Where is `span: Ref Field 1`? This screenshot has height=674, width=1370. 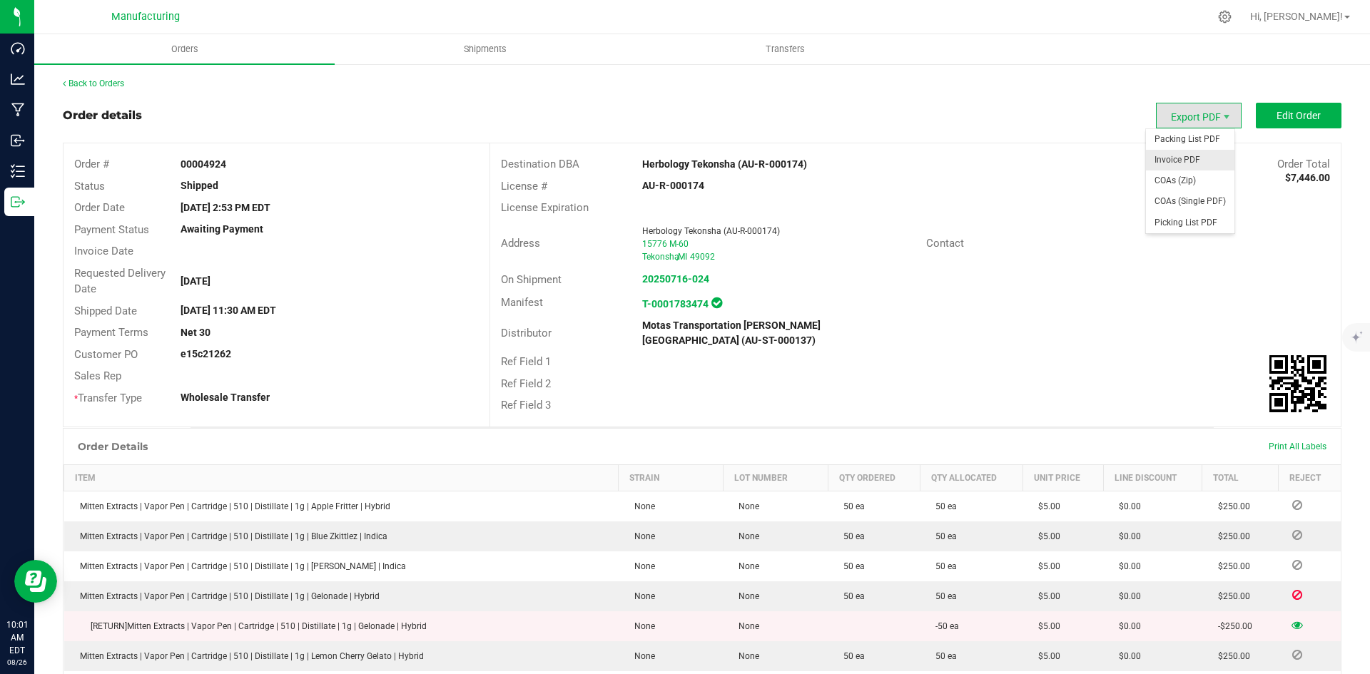 span: Ref Field 1 is located at coordinates (526, 362).